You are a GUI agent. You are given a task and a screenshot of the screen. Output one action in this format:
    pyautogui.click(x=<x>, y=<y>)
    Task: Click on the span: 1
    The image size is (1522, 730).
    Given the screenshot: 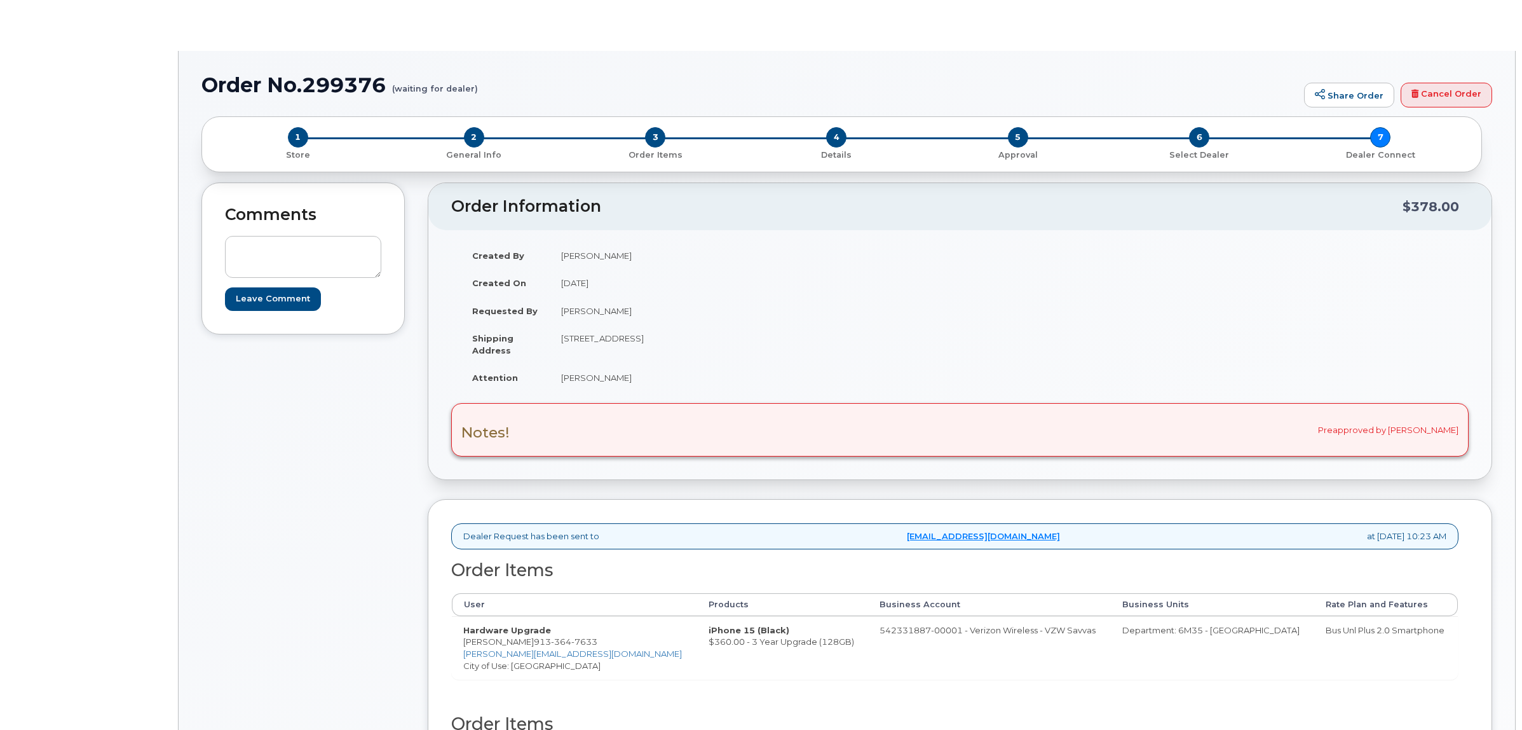 What is the action you would take?
    pyautogui.click(x=298, y=137)
    